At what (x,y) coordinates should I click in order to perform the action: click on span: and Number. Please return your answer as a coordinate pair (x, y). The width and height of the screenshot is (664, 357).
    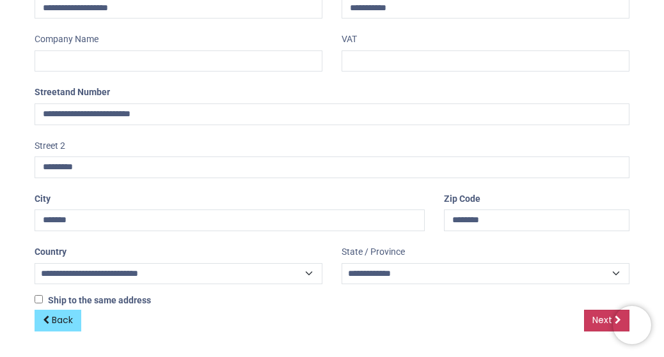
    Looking at the image, I should click on (85, 92).